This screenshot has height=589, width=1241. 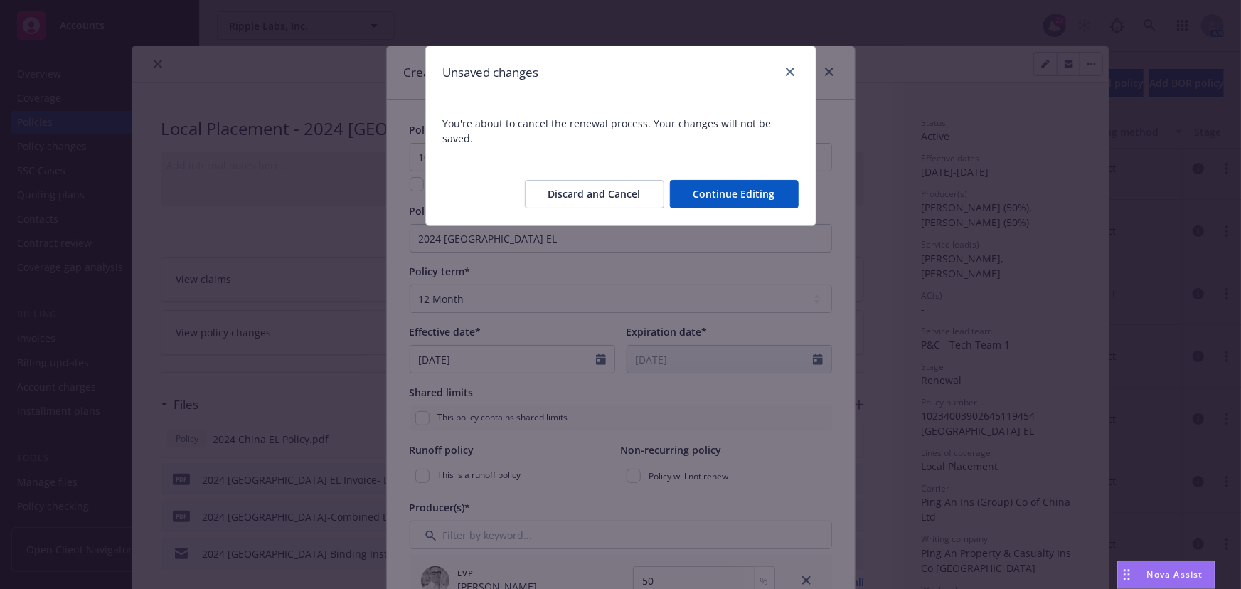 I want to click on div: Drag to move, so click(x=1127, y=575).